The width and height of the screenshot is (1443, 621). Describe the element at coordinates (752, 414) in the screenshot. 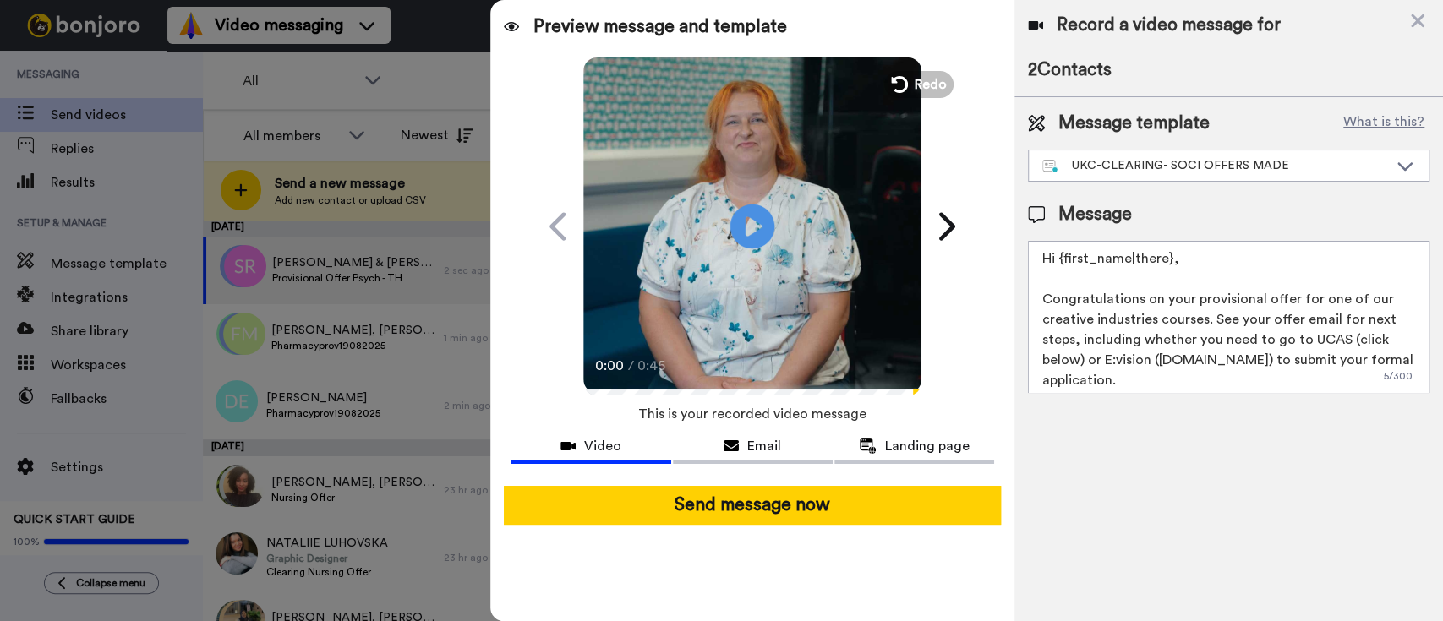

I see `span: This is your recorded video message` at that location.